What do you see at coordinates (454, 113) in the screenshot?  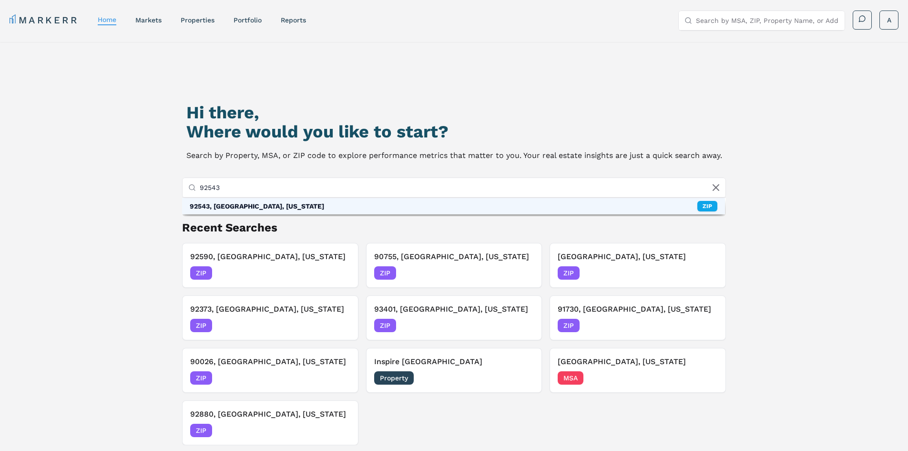 I see `h1: Hi there,` at bounding box center [454, 113].